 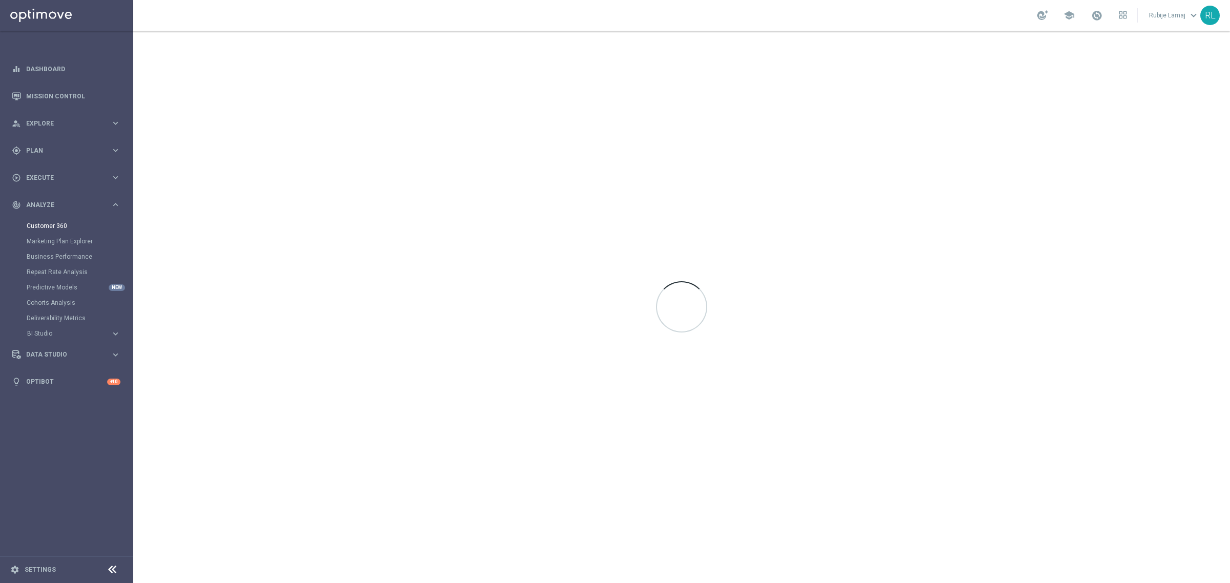 What do you see at coordinates (114, 382) in the screenshot?
I see `div: +10` at bounding box center [114, 382].